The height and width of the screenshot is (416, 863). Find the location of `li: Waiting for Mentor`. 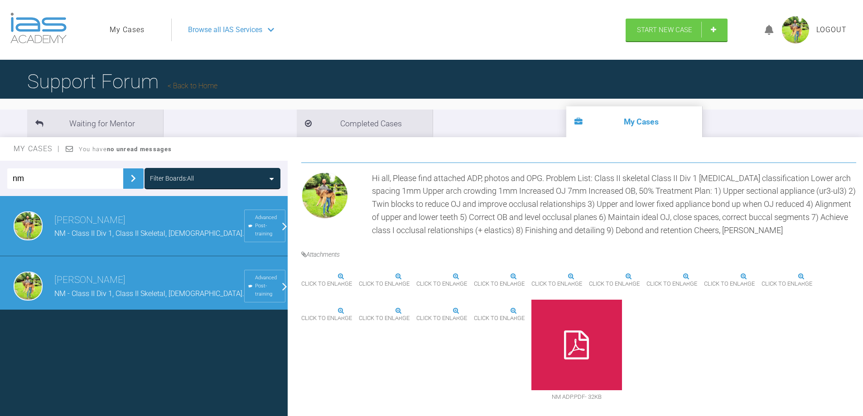

li: Waiting for Mentor is located at coordinates (95, 123).